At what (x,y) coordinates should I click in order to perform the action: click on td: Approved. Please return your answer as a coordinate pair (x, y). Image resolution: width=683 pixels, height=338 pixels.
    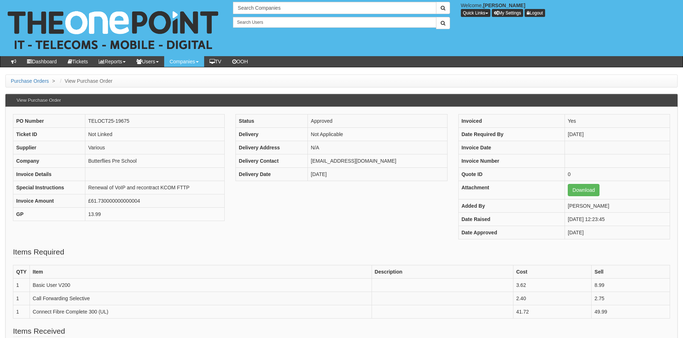
    Looking at the image, I should click on (377, 121).